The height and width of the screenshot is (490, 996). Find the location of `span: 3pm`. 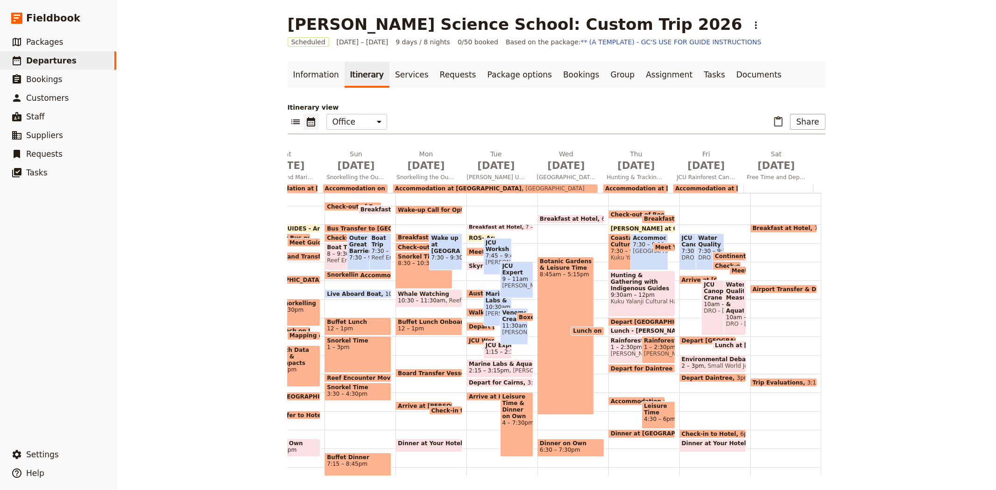

span: 3pm is located at coordinates (743, 378).